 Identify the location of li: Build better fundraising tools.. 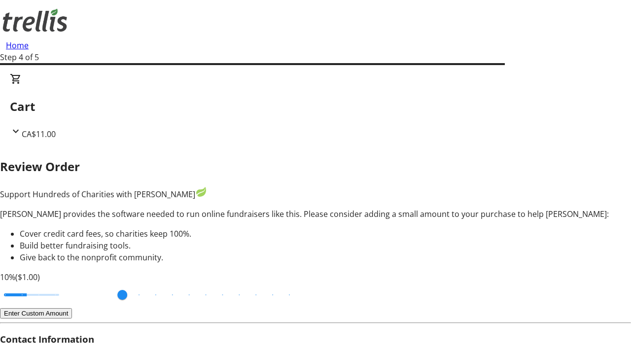
(326, 246).